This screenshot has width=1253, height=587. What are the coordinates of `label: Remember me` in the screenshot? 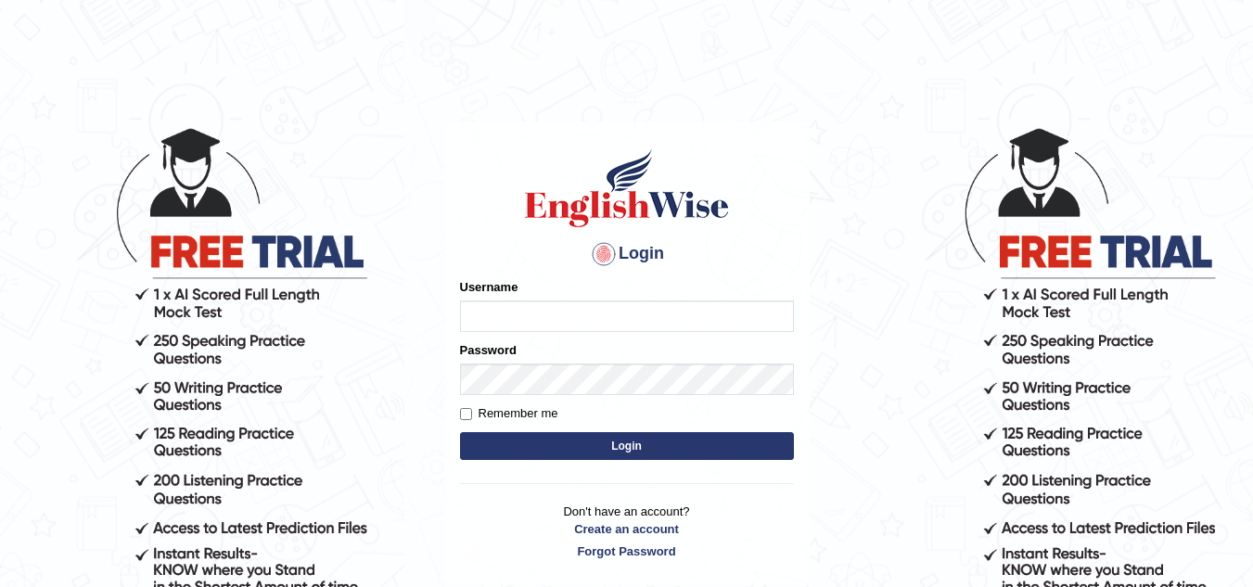 It's located at (509, 414).